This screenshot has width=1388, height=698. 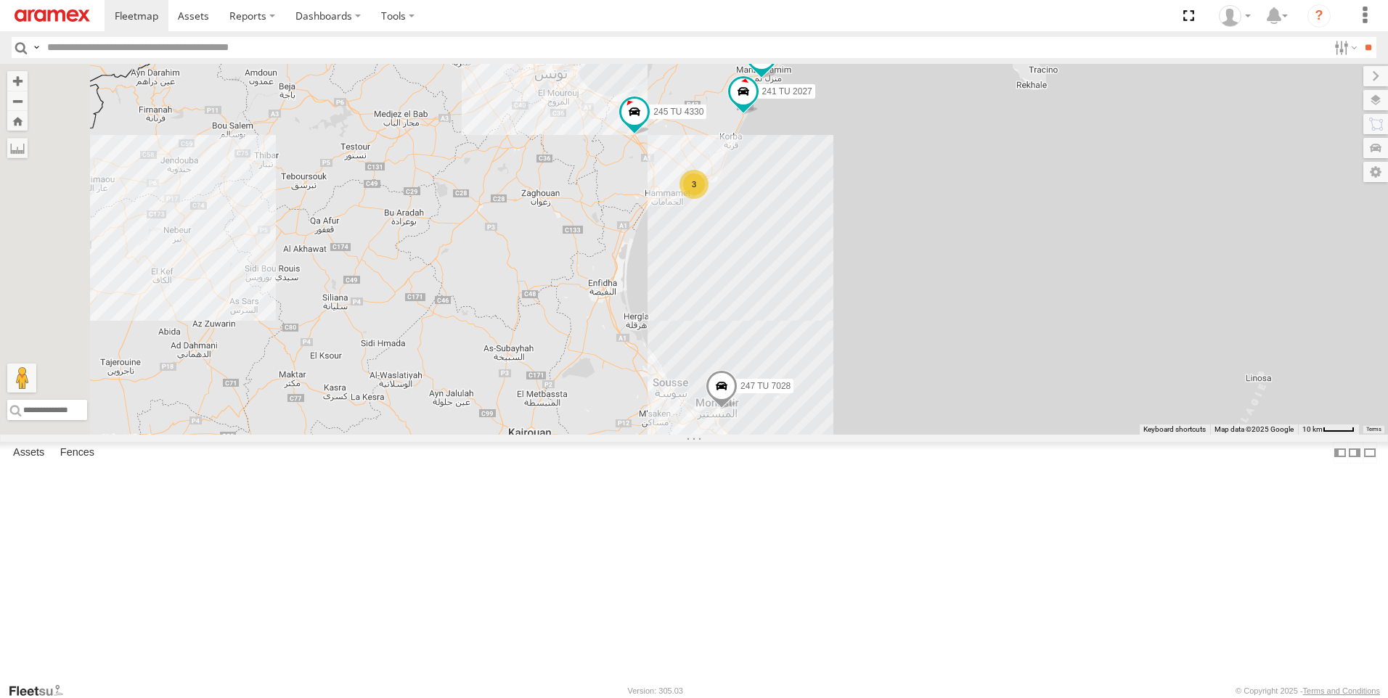 I want to click on a: Terms, so click(x=1373, y=430).